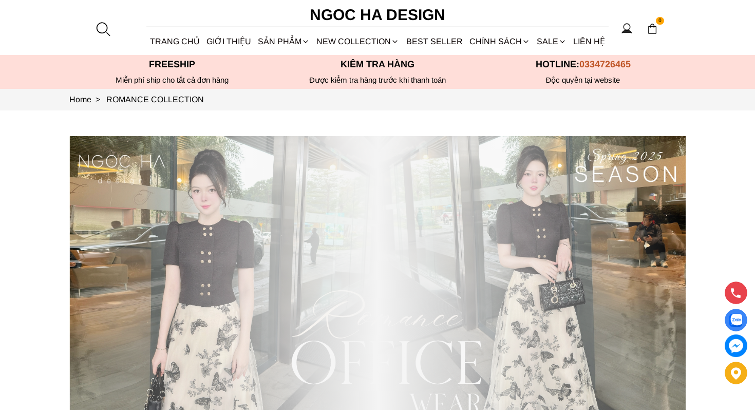 The image size is (755, 410). I want to click on a: TRANG CHỦ, so click(175, 41).